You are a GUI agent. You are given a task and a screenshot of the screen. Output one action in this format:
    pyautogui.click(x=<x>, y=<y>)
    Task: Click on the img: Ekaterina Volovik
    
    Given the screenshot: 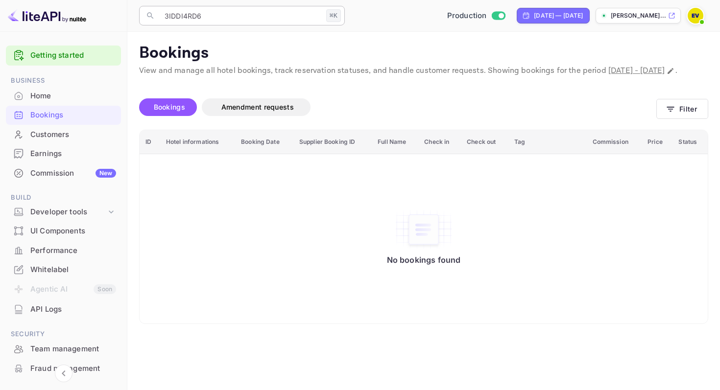 What is the action you would take?
    pyautogui.click(x=695, y=16)
    